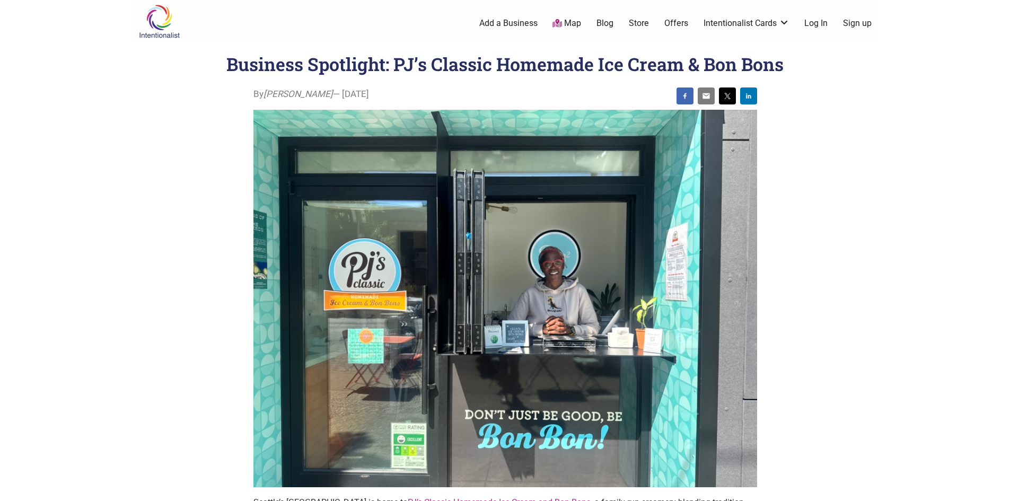 Image resolution: width=1010 pixels, height=501 pixels. I want to click on img: linkedin sharing button, so click(749, 96).